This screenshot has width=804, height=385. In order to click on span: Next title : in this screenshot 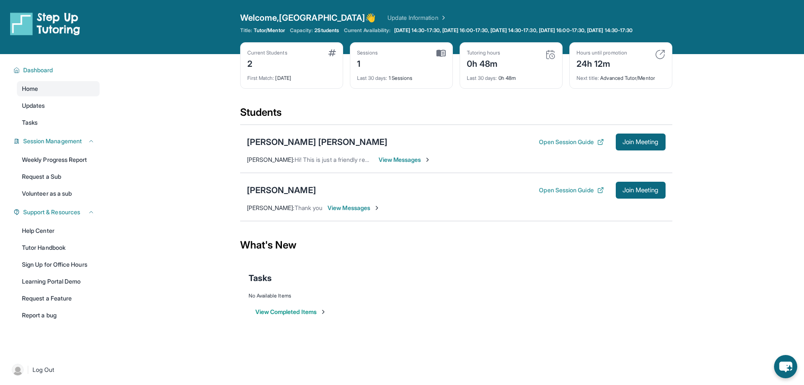, I will do `click(588, 78)`.